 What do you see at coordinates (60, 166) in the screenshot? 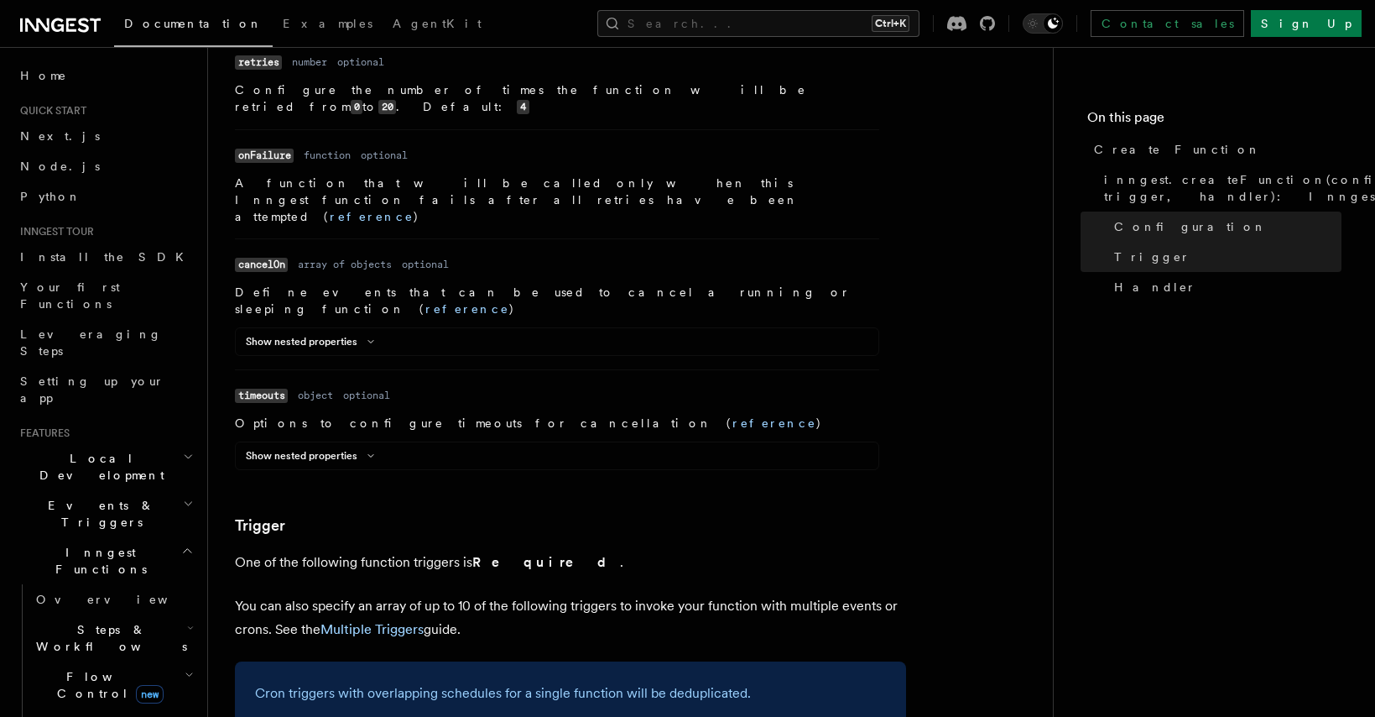
I see `span: Node.js` at bounding box center [60, 166].